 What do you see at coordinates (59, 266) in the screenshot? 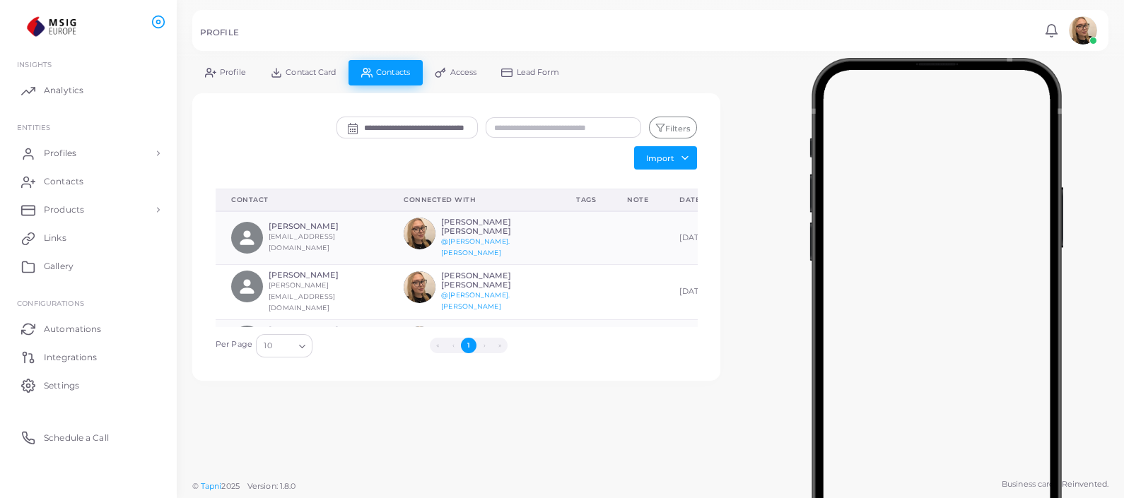
I see `span: Gallery` at bounding box center [59, 266].